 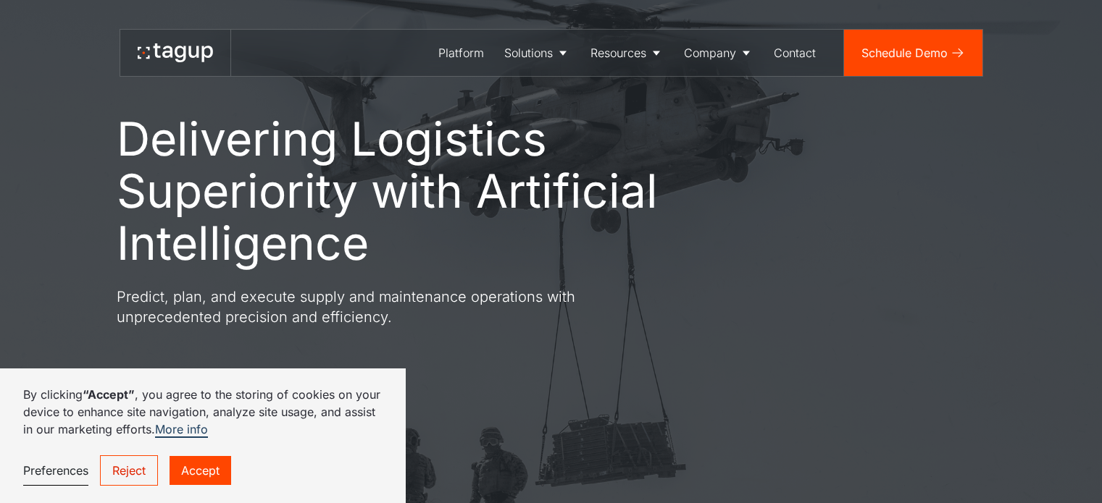 What do you see at coordinates (109, 395) in the screenshot?
I see `strong: “Accept”` at bounding box center [109, 395].